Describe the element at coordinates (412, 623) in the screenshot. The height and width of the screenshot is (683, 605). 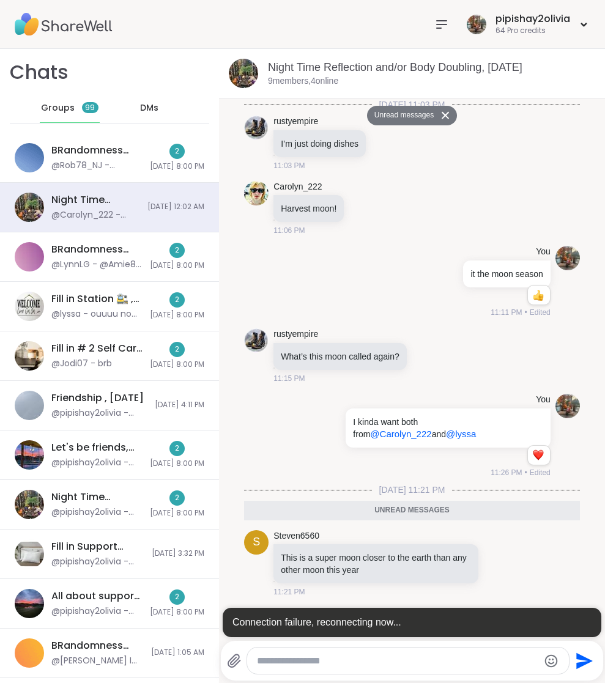
I see `div: Connection failure, reconnecting now...` at that location.